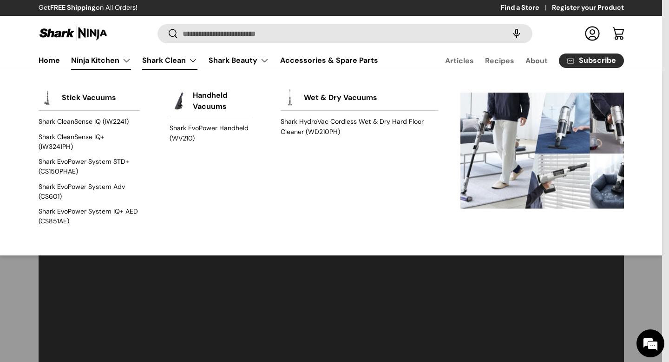  I want to click on a: Shark Ninja Philippines, so click(73, 33).